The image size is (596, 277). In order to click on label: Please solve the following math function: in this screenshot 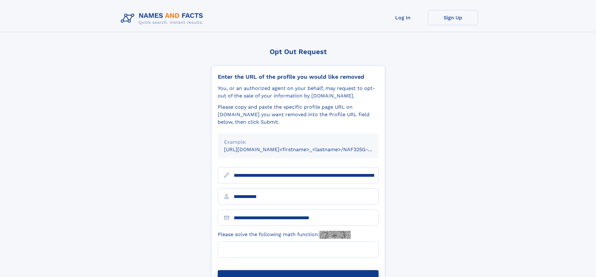, I will do `click(284, 235)`.